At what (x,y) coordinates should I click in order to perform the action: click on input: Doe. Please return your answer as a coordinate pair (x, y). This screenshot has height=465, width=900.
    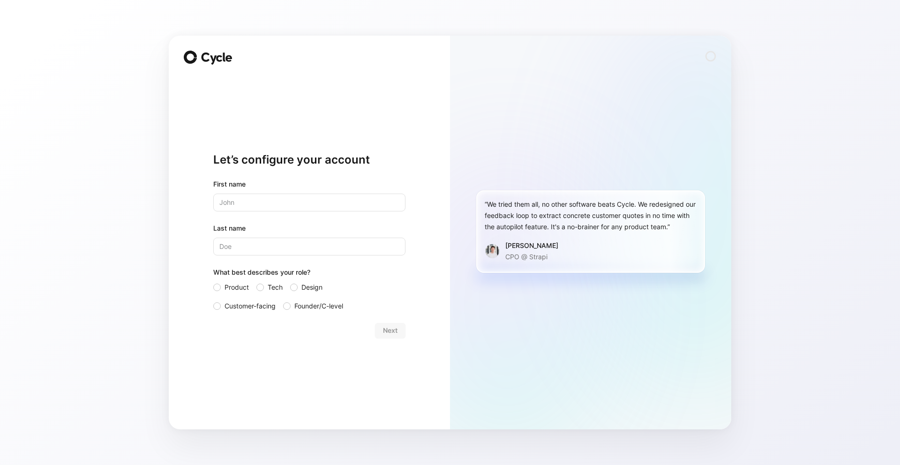
    Looking at the image, I should click on (309, 246).